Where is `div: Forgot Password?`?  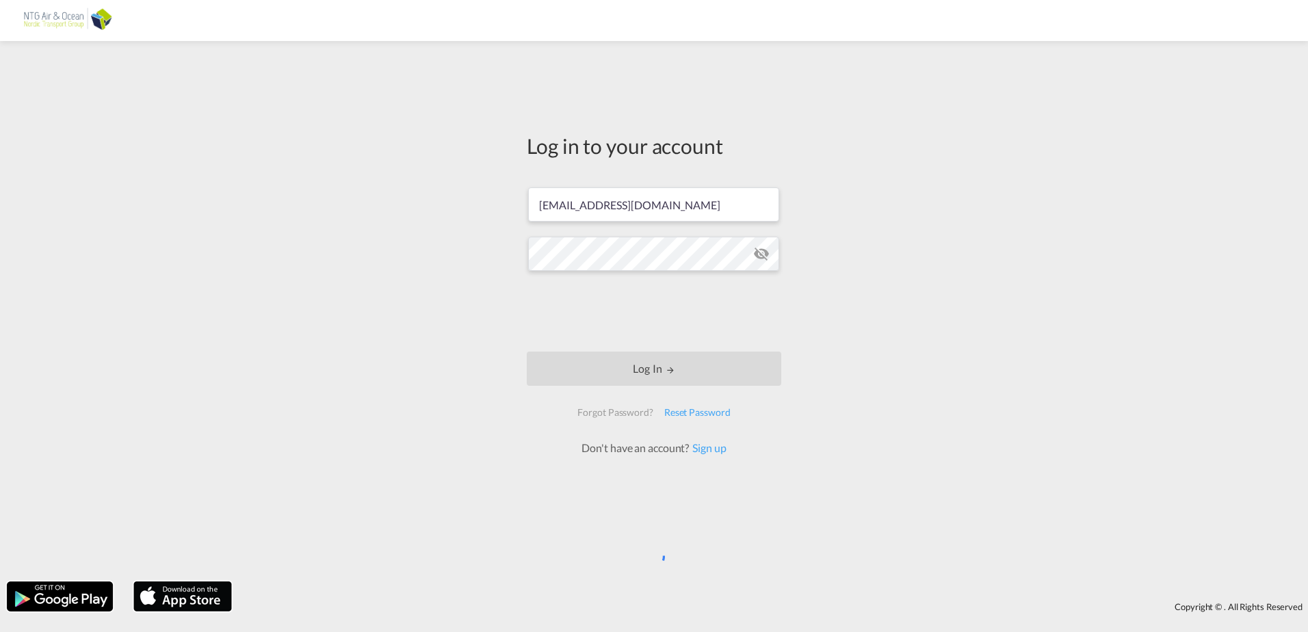 div: Forgot Password? is located at coordinates (615, 413).